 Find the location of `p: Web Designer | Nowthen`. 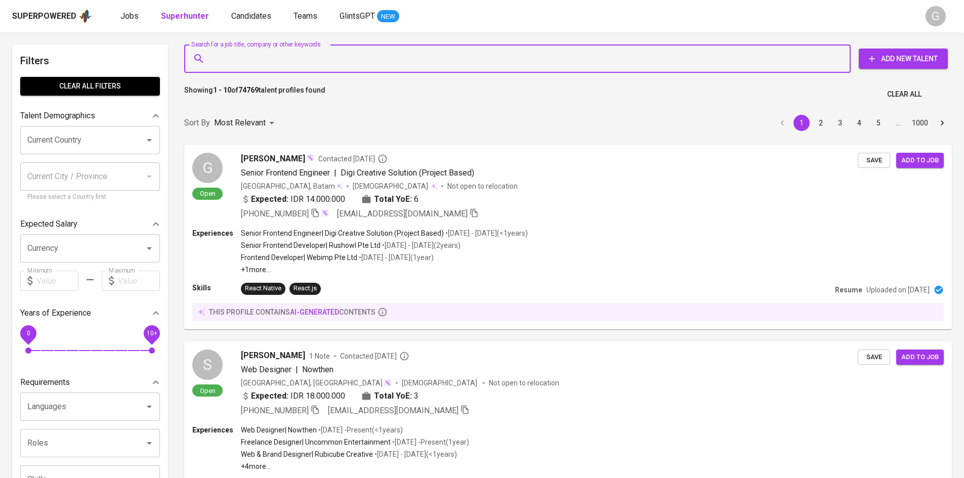

p: Web Designer | Nowthen is located at coordinates (279, 430).